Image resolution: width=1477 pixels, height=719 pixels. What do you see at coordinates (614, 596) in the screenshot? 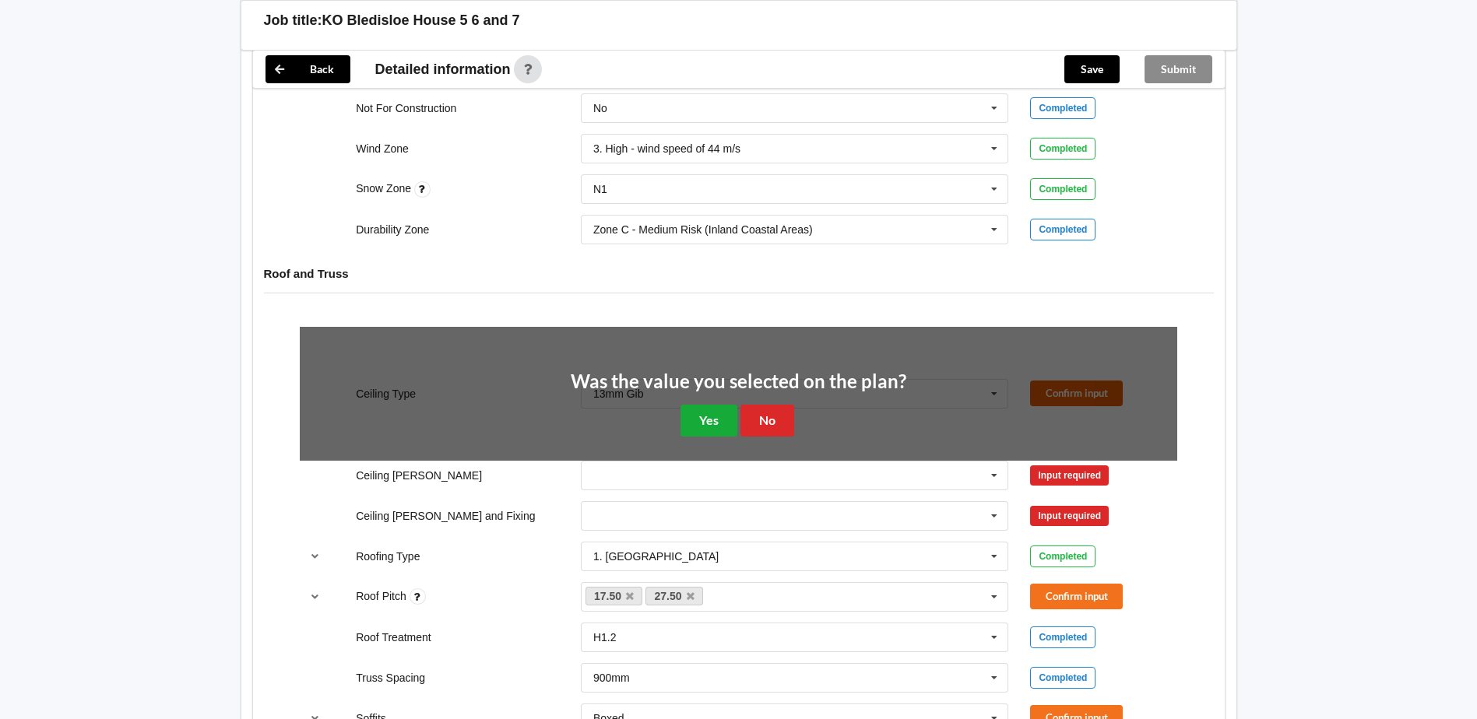
I see `a: 17.50` at bounding box center [614, 596].